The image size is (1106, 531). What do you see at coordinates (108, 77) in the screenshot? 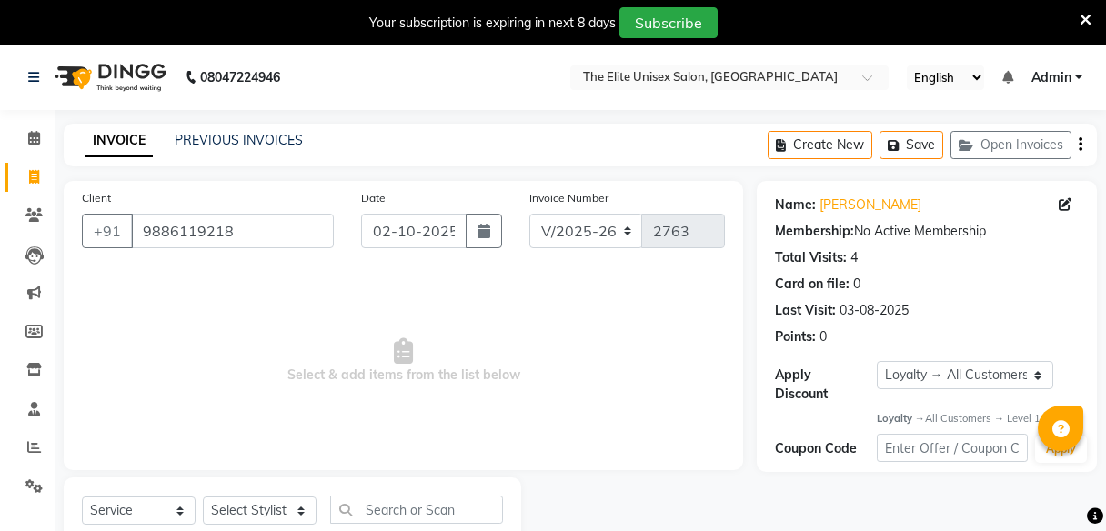
I see `img: logo` at bounding box center [108, 77].